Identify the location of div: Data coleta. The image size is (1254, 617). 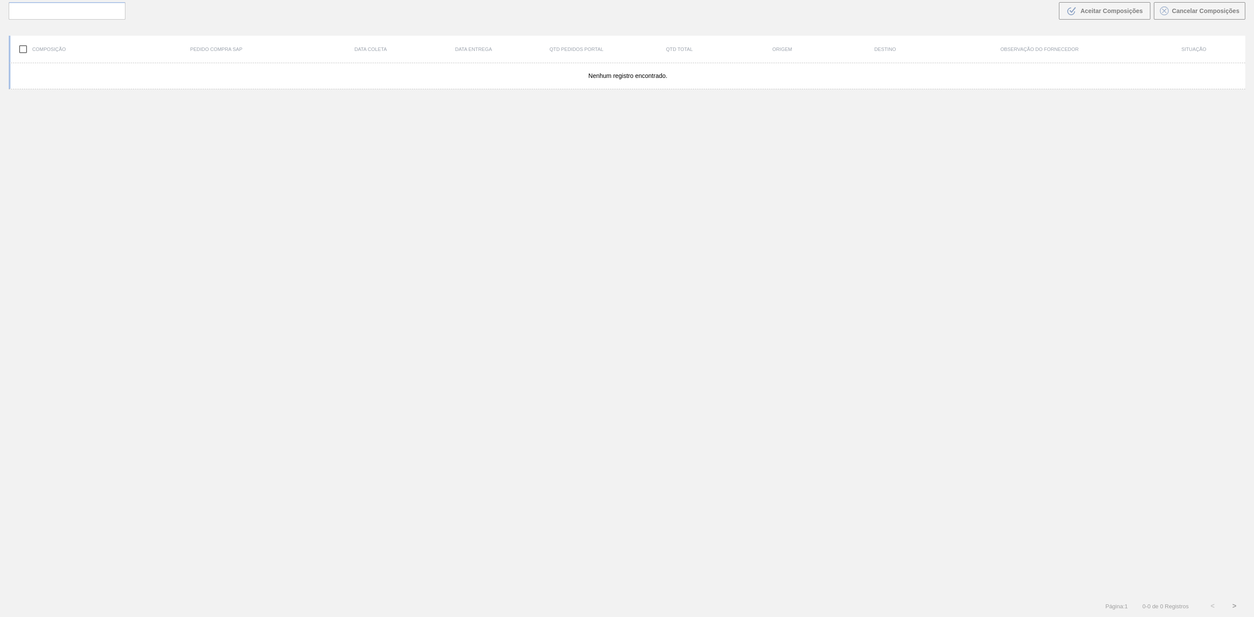
(371, 49).